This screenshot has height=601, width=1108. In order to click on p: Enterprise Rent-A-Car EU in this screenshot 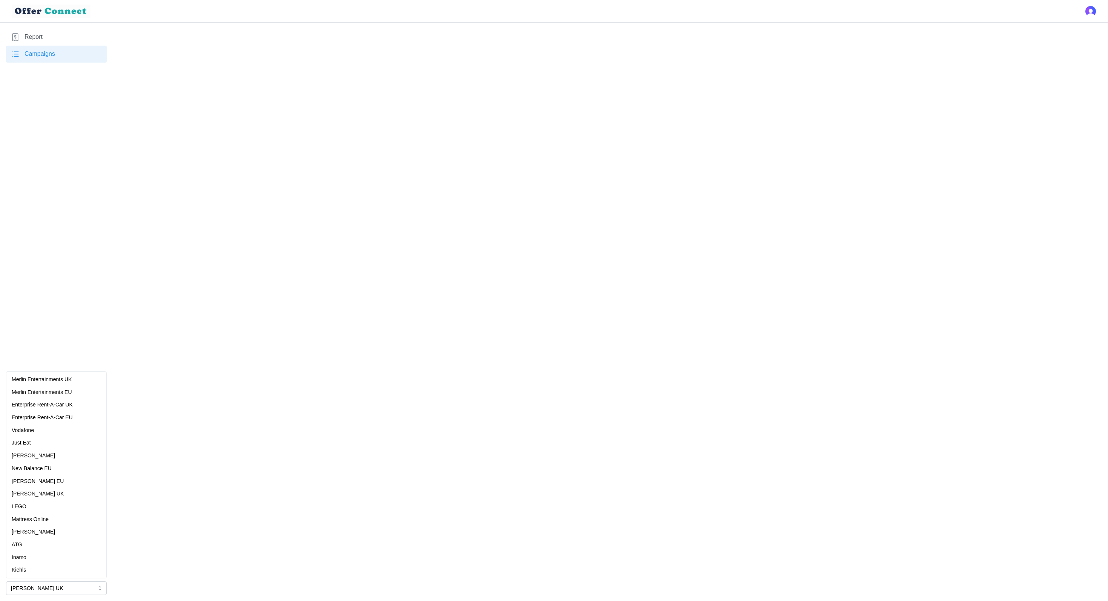, I will do `click(42, 418)`.